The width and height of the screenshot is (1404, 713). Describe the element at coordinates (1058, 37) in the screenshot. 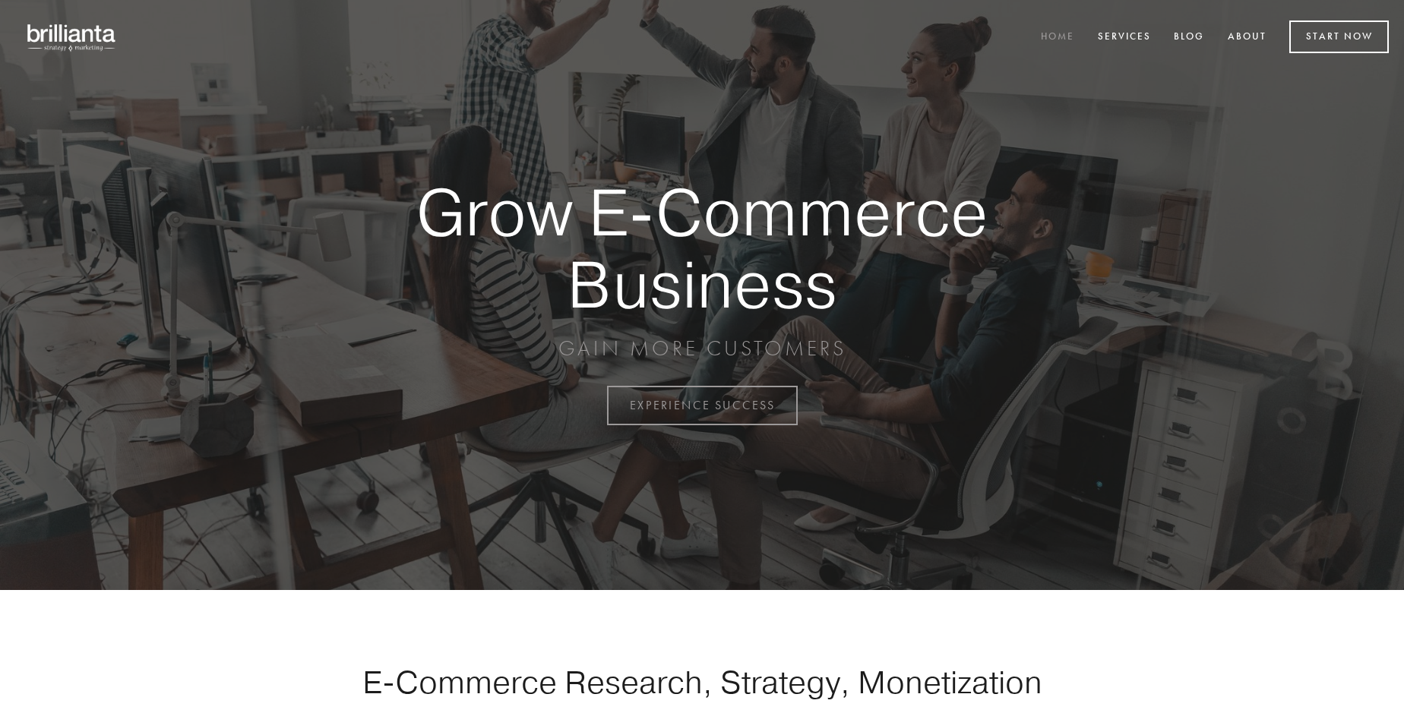

I see `a: Home` at that location.